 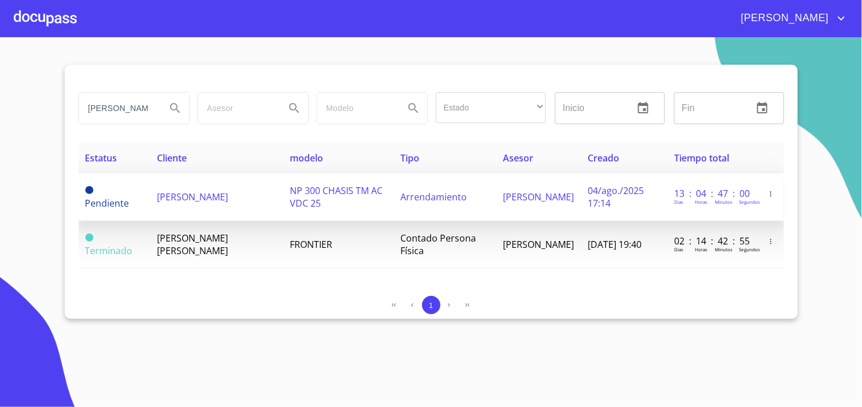 I want to click on span: 04/ago./2025 17:14, so click(x=616, y=197).